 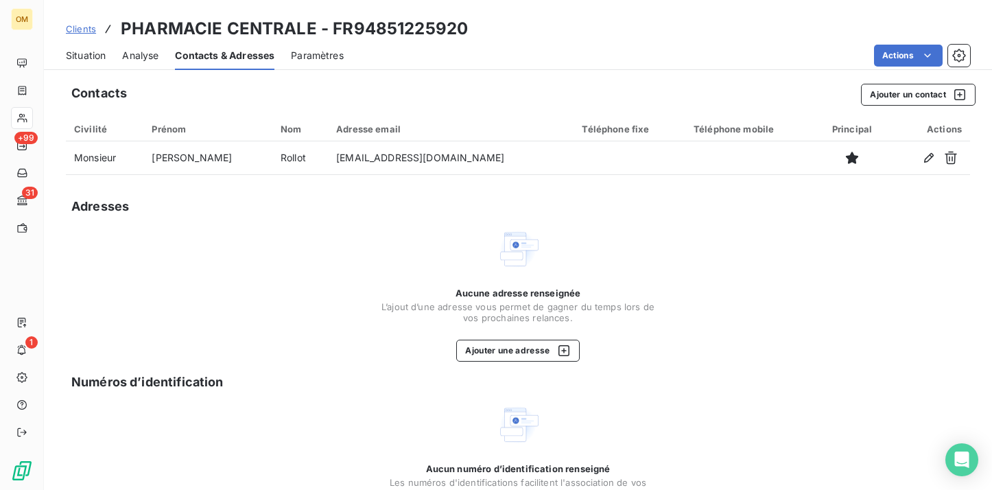 I want to click on div: Prénom, so click(x=208, y=129).